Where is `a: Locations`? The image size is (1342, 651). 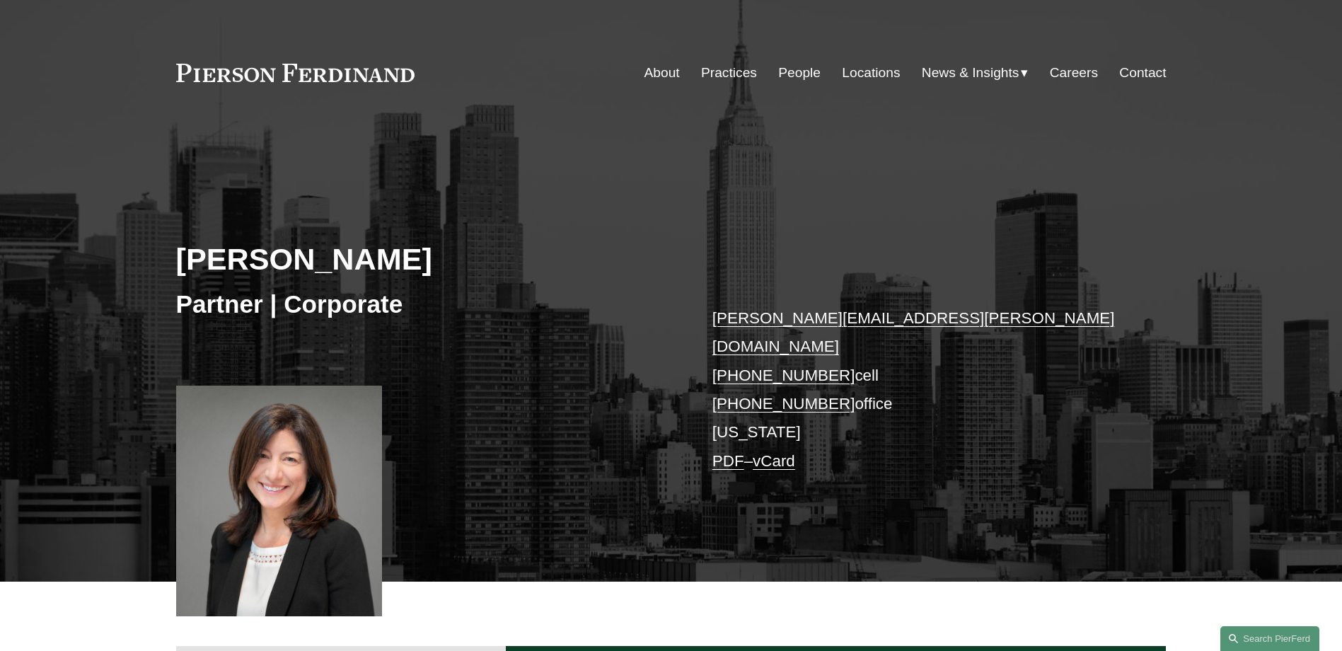
a: Locations is located at coordinates (871, 73).